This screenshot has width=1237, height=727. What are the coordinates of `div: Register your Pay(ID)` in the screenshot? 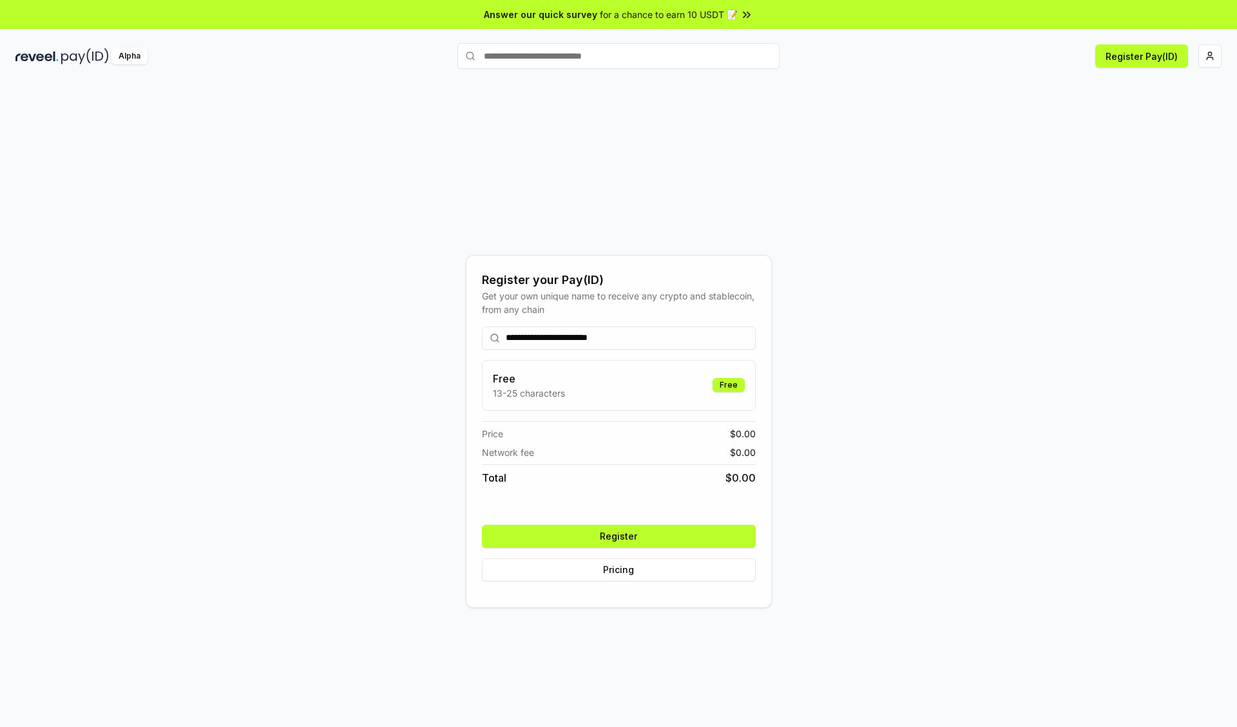 It's located at (618, 280).